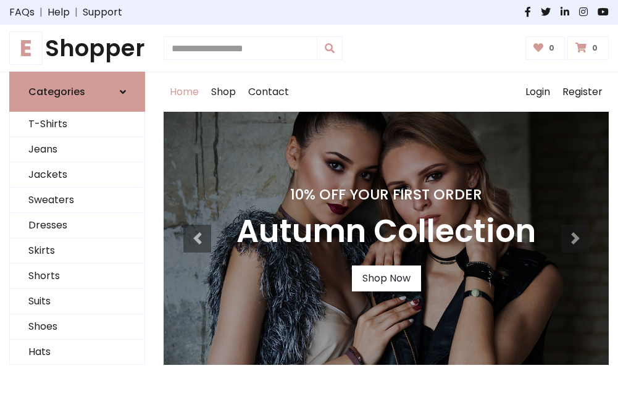  Describe the element at coordinates (77, 200) in the screenshot. I see `a: Sweaters` at that location.